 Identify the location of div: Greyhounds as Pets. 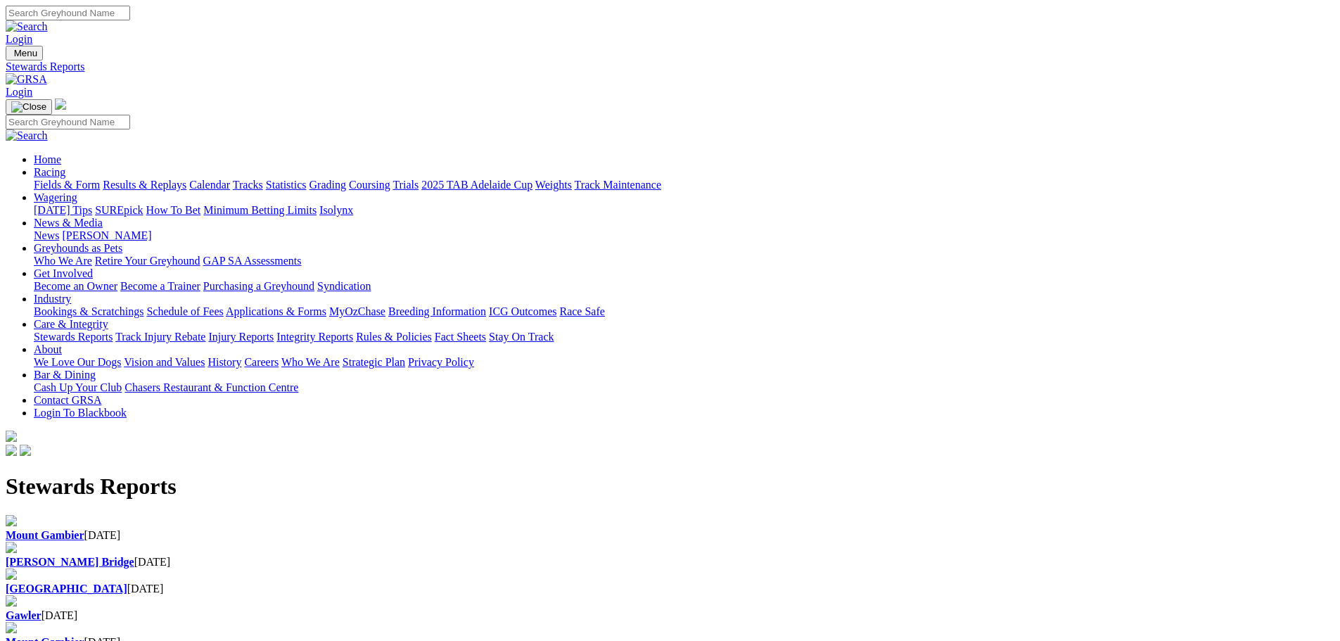
(684, 261).